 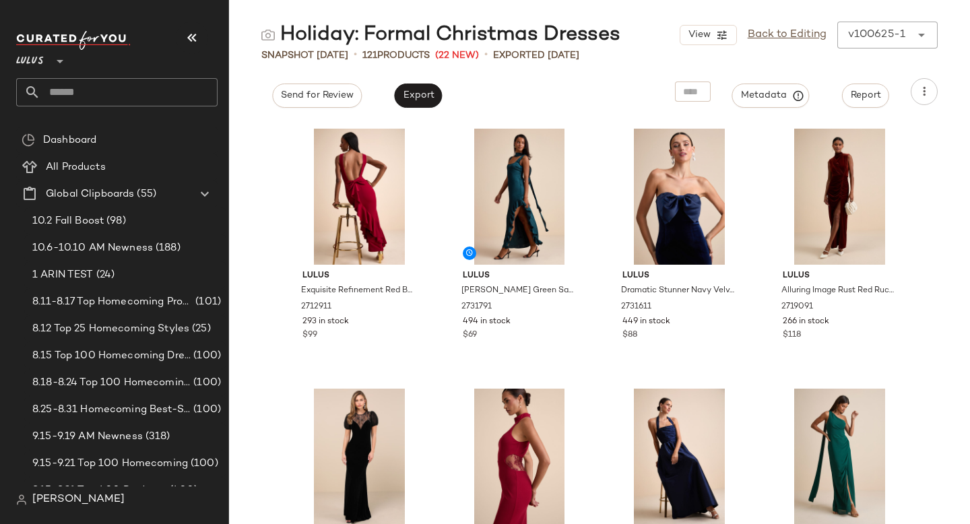 What do you see at coordinates (200, 329) in the screenshot?
I see `span: (25)` at bounding box center [200, 329].